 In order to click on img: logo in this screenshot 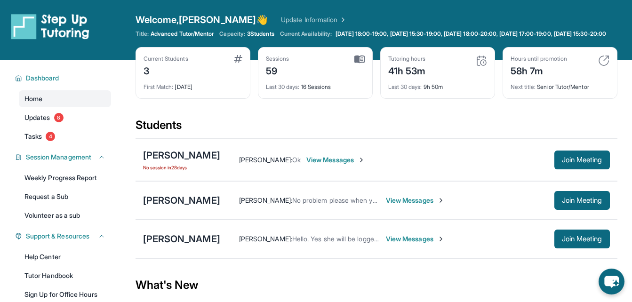, I will do `click(50, 26)`.